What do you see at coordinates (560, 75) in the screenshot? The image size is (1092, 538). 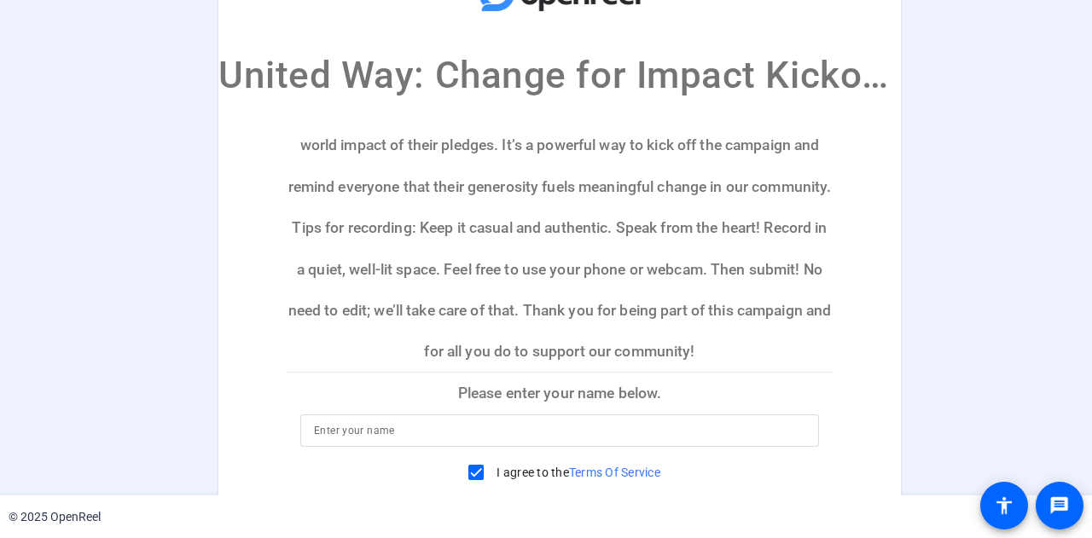 I see `p: United Way: Change for Impact Kickoff Video` at bounding box center [560, 75].